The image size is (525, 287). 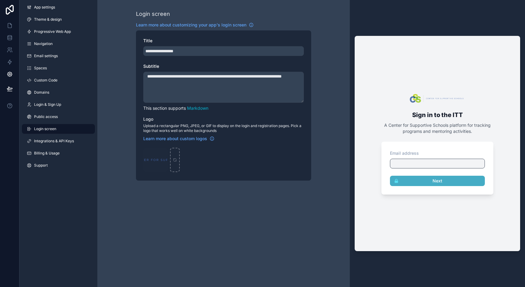 What do you see at coordinates (40, 68) in the screenshot?
I see `span: Spaces` at bounding box center [40, 68].